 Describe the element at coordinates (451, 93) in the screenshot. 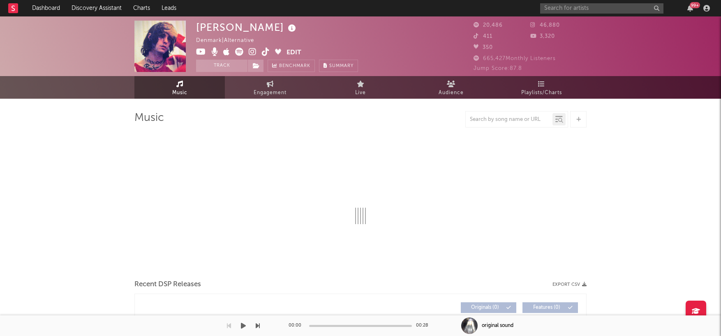

I see `span: Audience` at that location.